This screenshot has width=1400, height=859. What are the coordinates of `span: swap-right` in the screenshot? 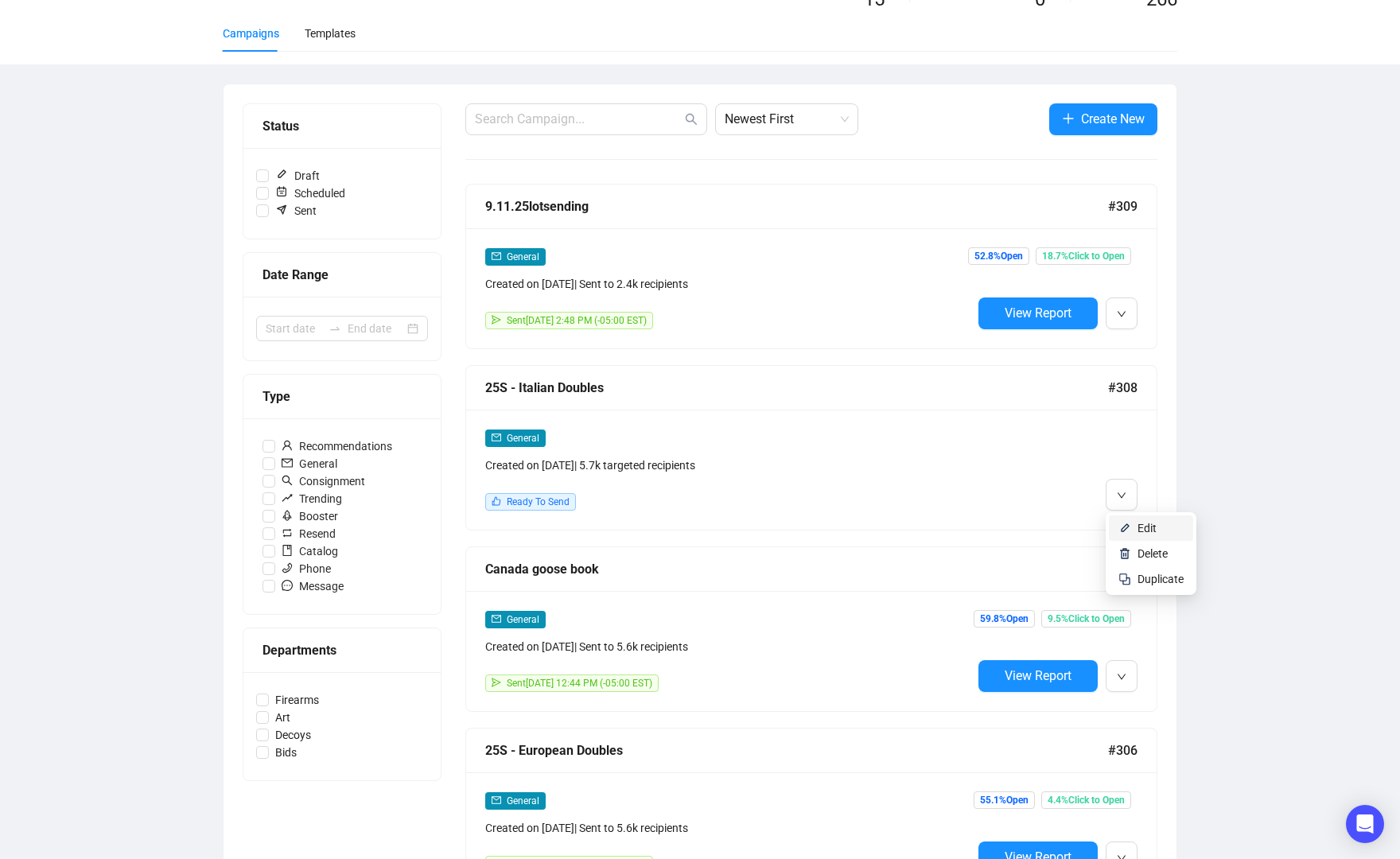 It's located at (335, 329).